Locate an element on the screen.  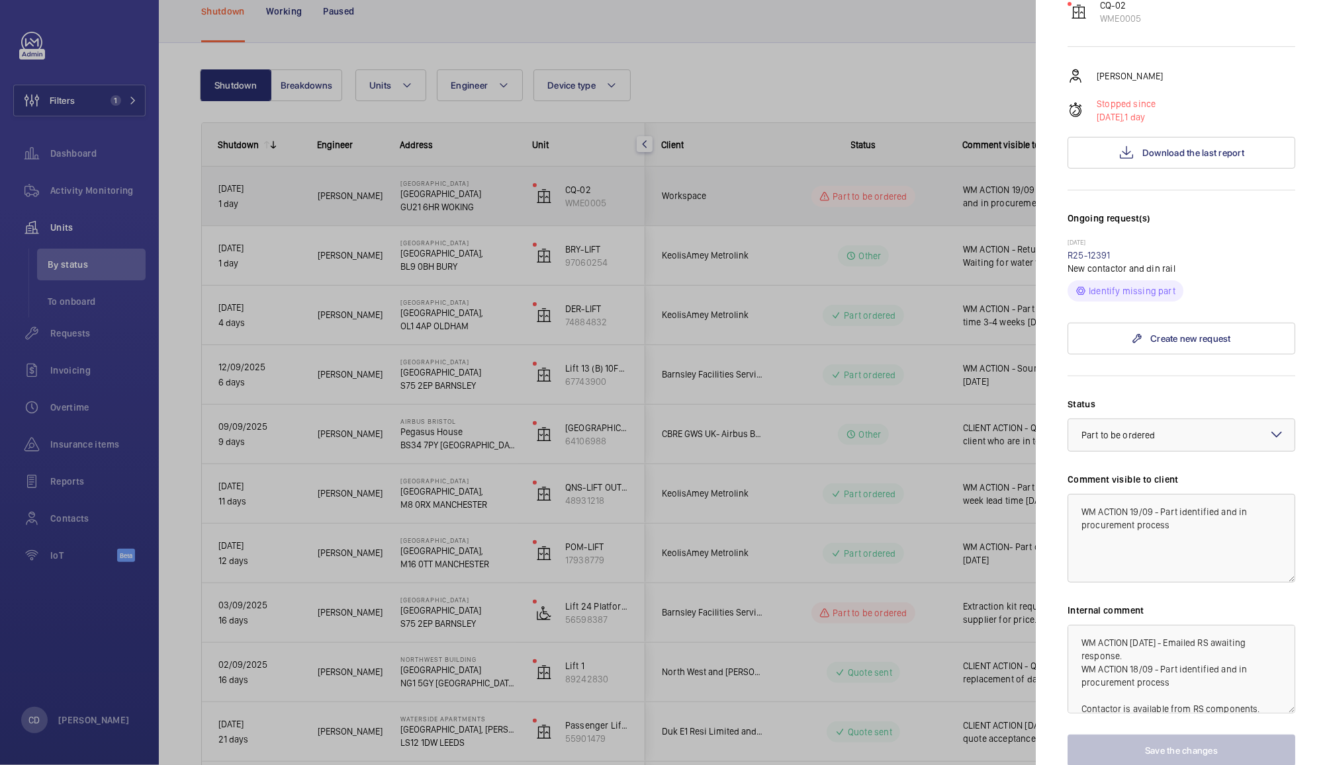
p: 1 day is located at coordinates (1125, 117).